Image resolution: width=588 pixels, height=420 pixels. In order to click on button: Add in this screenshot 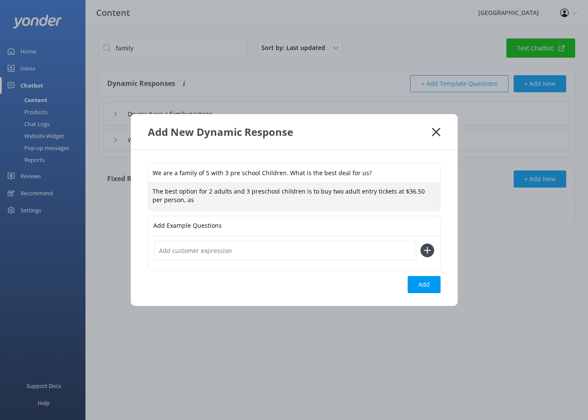, I will do `click(424, 285)`.